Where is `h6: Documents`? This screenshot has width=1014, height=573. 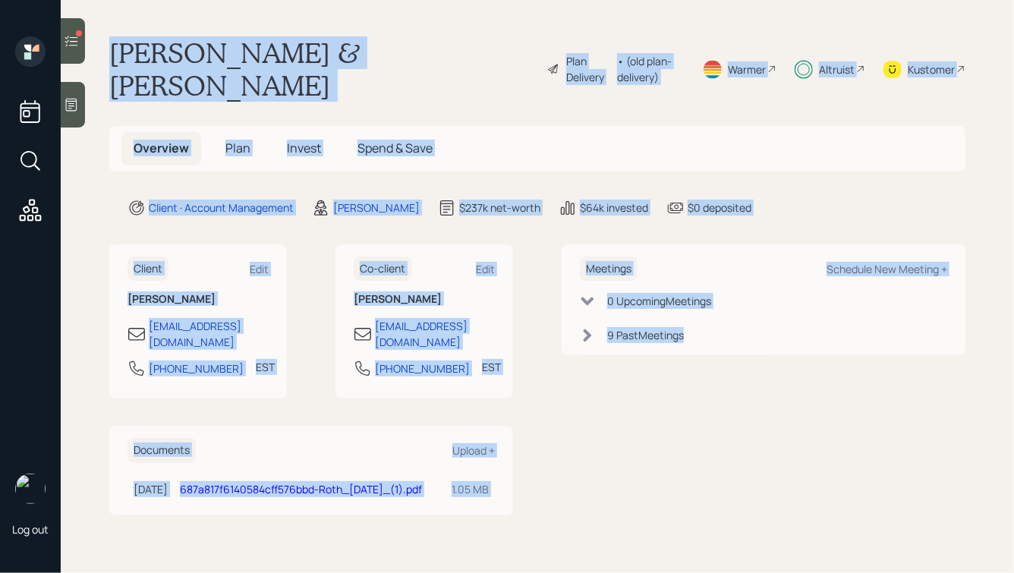
h6: Documents is located at coordinates (162, 450).